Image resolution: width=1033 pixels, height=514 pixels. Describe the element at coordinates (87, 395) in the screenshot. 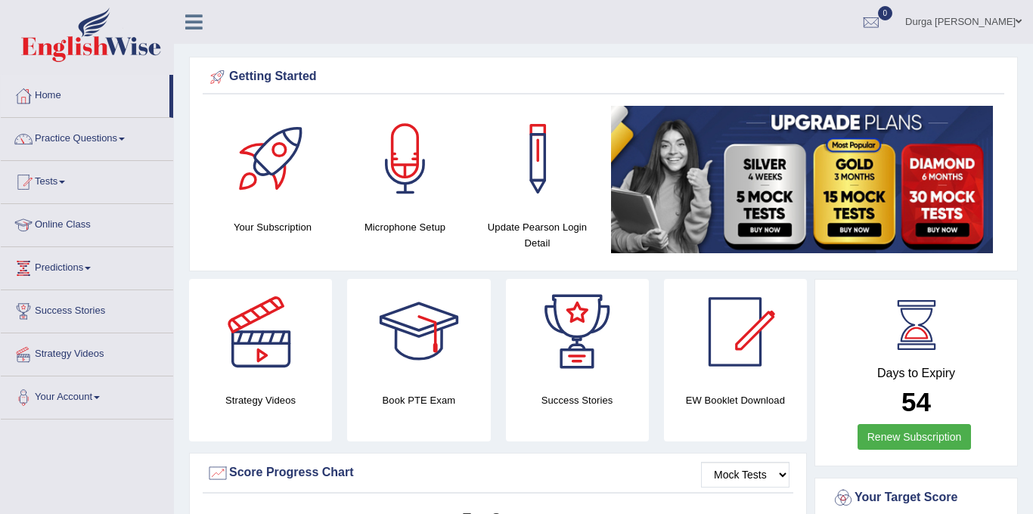

I see `a: Your Account` at that location.